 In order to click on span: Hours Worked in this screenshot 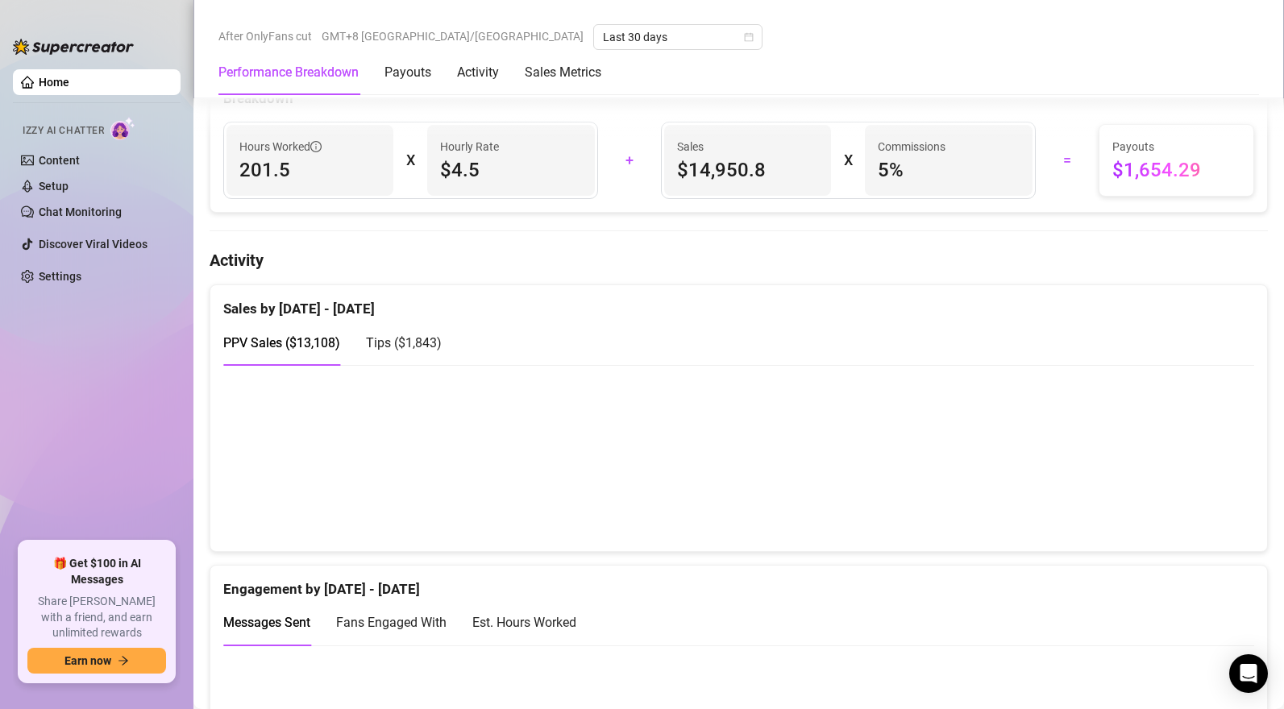, I will do `click(281, 147)`.